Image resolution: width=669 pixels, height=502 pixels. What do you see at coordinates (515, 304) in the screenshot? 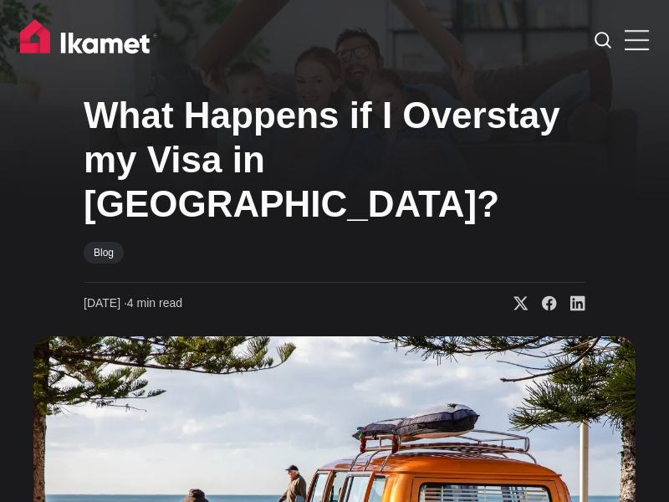
I see `a: Share on X` at bounding box center [515, 304].